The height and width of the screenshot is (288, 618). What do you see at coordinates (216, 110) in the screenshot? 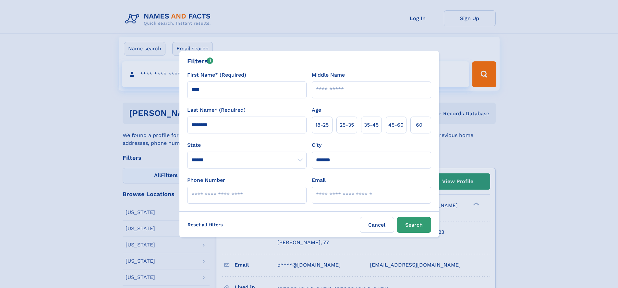
I see `label: Last Name* (Required)` at bounding box center [216, 110].